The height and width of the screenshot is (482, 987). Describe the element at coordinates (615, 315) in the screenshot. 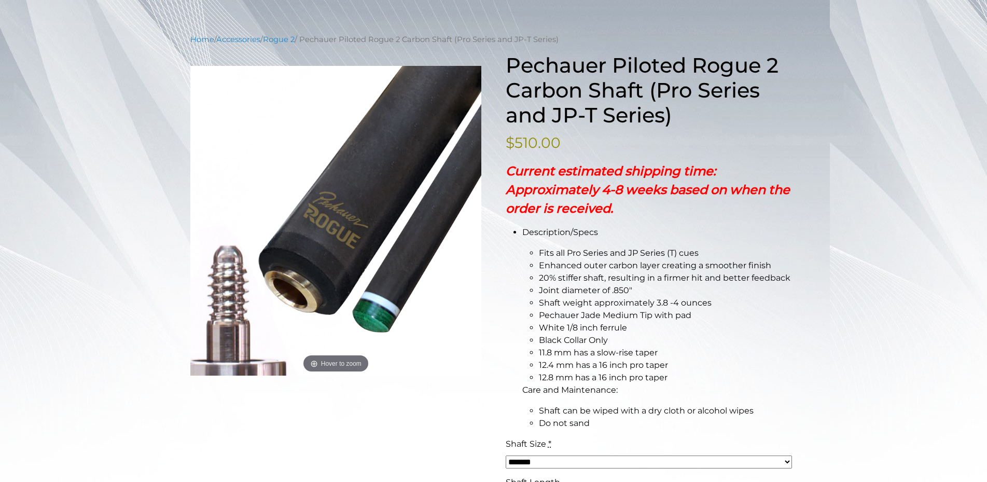

I see `span: Pechauer Jade Medium Tip with pad` at that location.